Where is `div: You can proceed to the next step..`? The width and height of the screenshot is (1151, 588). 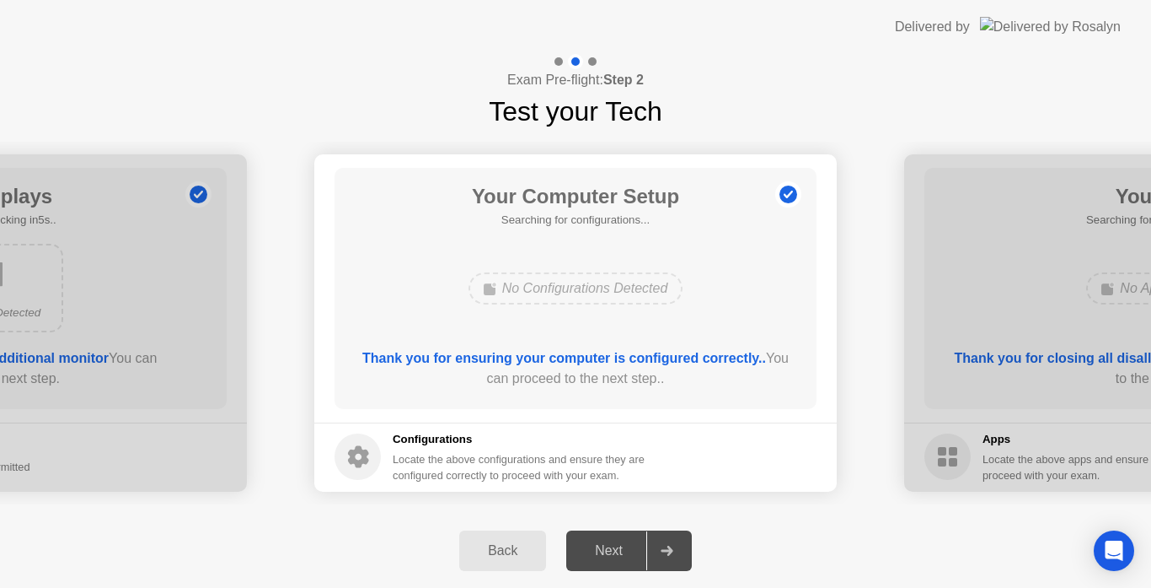
div: You can proceed to the next step.. is located at coordinates (576, 368).